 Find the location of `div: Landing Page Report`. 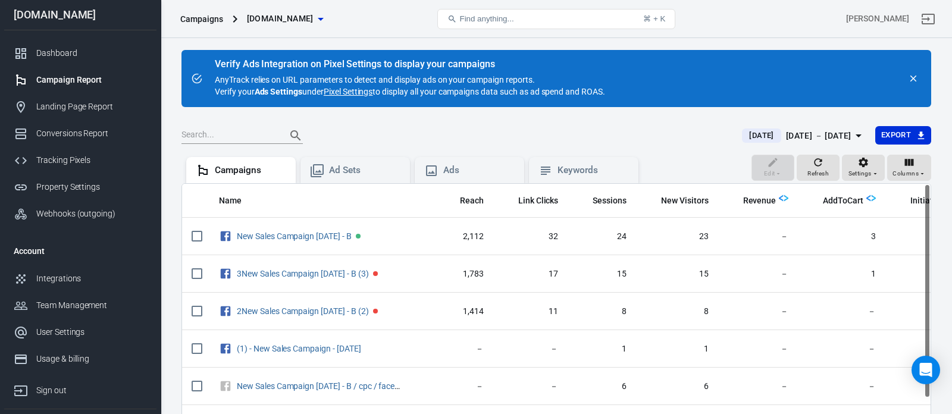

div: Landing Page Report is located at coordinates (92, 107).